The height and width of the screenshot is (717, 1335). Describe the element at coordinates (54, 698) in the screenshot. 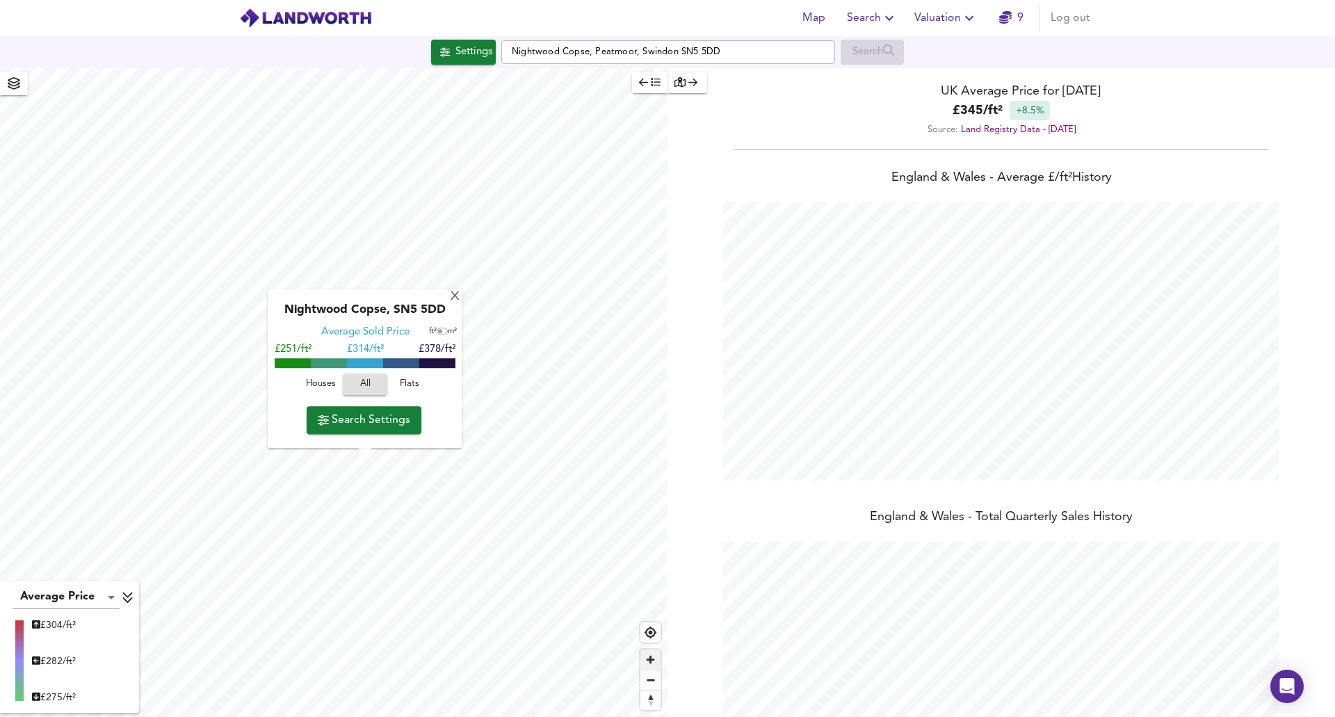

I see `div: £ 275/ft²` at that location.